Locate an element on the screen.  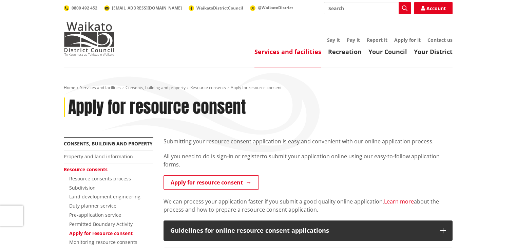
span: @WaikatoDistrict is located at coordinates (276, 7).